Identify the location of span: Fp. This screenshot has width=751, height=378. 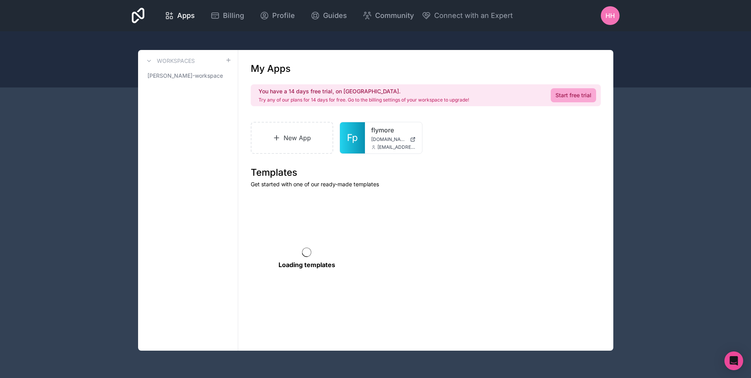
(352, 138).